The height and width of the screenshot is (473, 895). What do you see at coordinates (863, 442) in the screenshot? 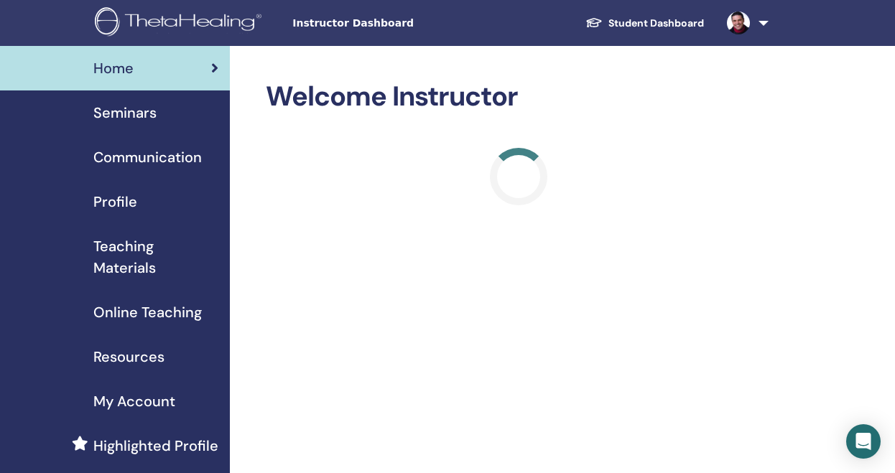
I see `div: Open Intercom Messenger` at bounding box center [863, 442].